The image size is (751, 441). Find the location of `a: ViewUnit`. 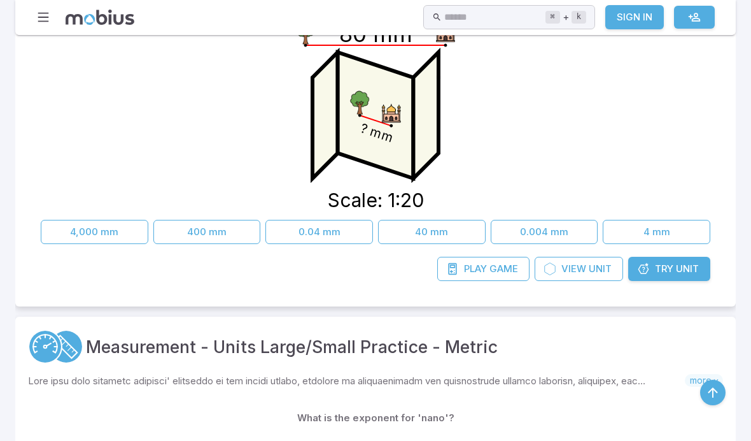

a: ViewUnit is located at coordinates (579, 269).